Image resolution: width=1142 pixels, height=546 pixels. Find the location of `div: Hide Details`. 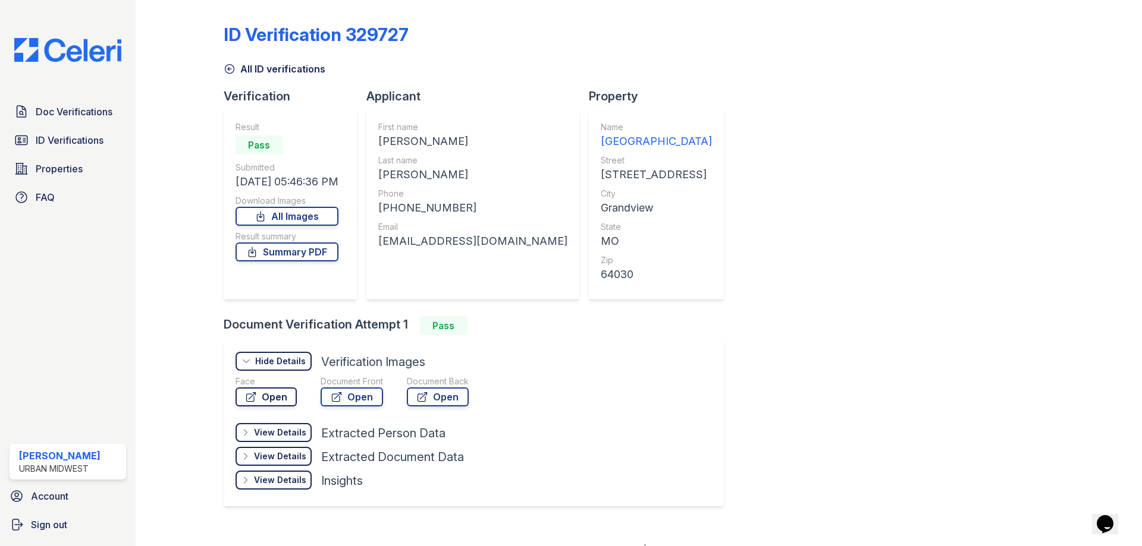

div: Hide Details is located at coordinates (280, 361).